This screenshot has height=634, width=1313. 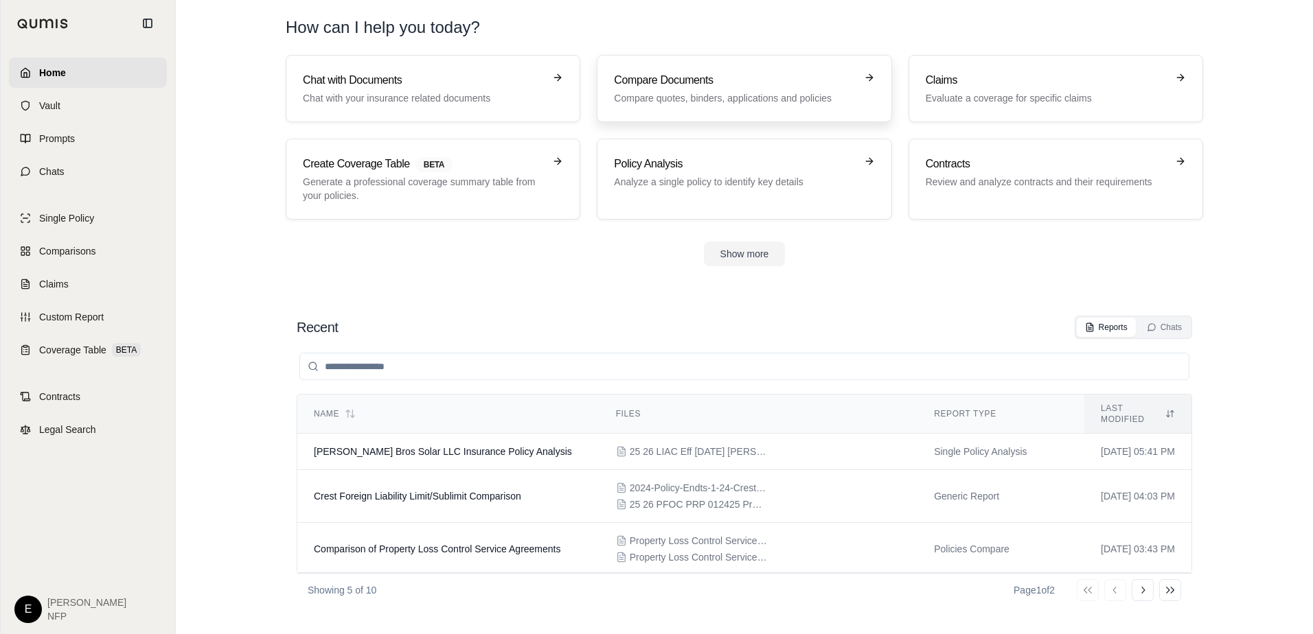 I want to click on a: Home, so click(x=88, y=73).